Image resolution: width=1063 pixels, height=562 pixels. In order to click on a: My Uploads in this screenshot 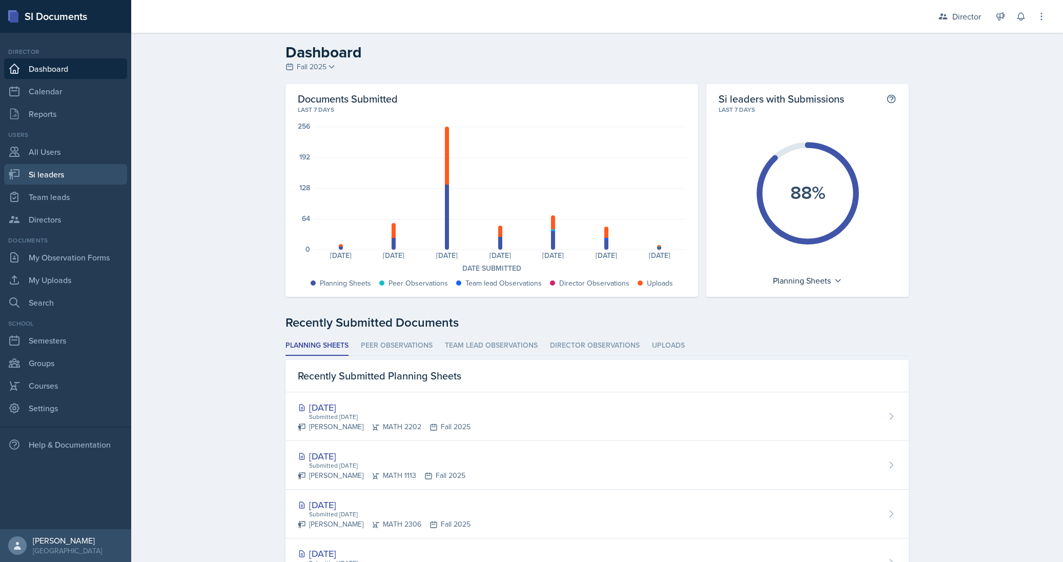, I will do `click(66, 280)`.